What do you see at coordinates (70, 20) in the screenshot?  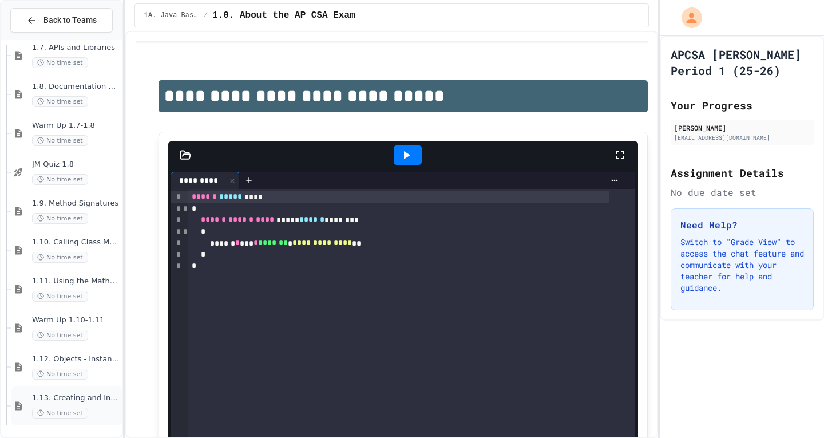 I see `span: Back to Teams` at bounding box center [70, 20].